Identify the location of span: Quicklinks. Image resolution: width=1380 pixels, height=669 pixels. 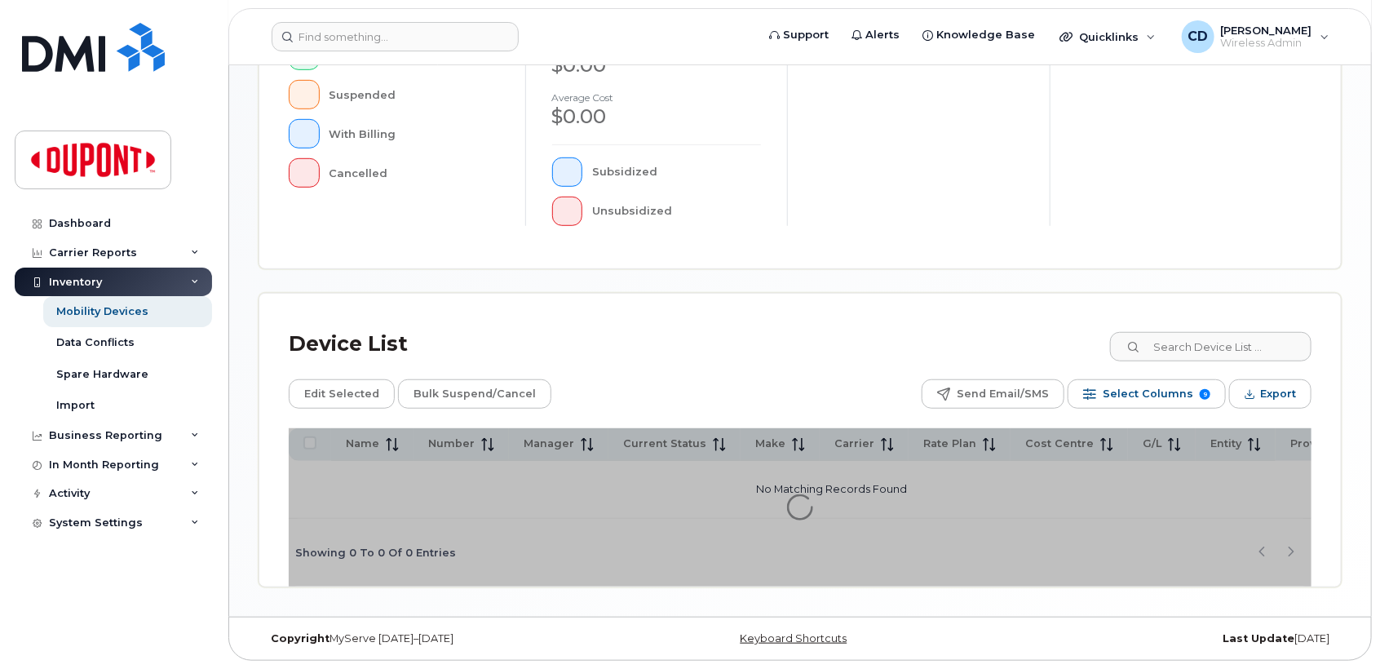
(1108, 37).